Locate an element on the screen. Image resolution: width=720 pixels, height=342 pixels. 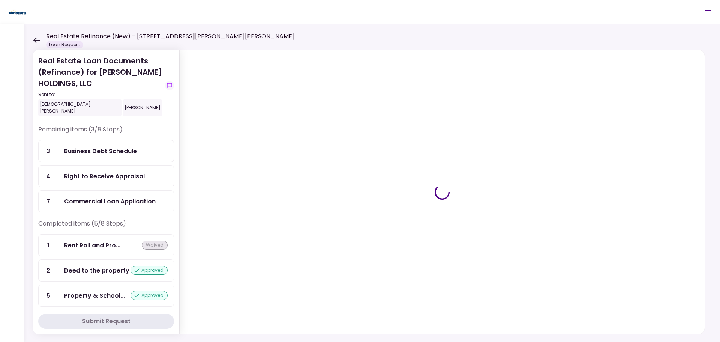
button: Open menu is located at coordinates (708, 12).